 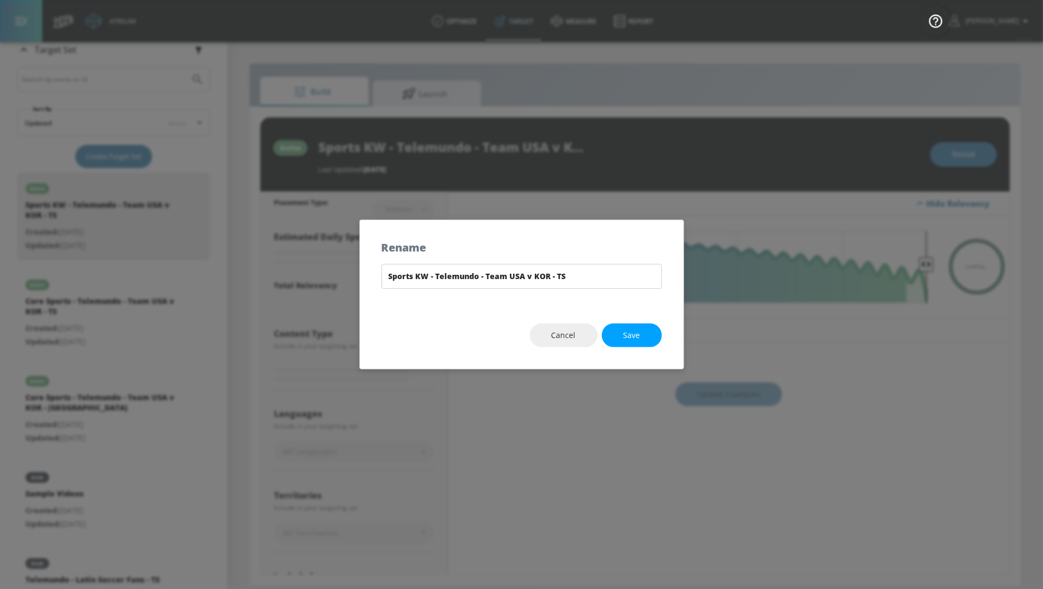 I want to click on span: Cancel, so click(x=563, y=336).